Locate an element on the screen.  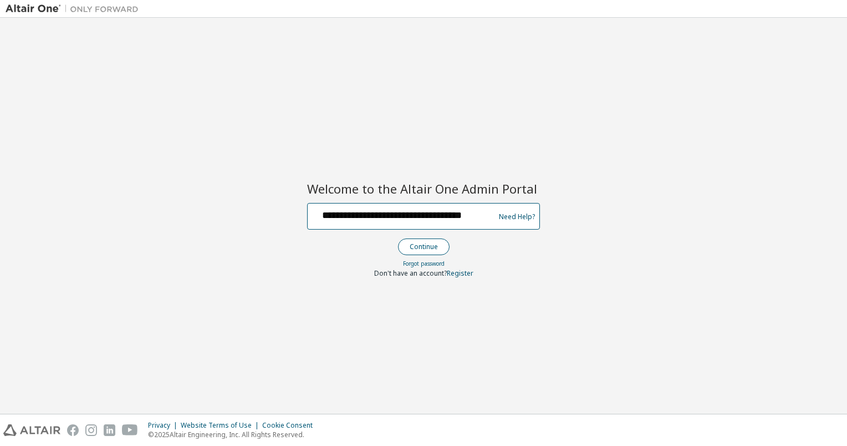
img: instagram.svg is located at coordinates (91, 430).